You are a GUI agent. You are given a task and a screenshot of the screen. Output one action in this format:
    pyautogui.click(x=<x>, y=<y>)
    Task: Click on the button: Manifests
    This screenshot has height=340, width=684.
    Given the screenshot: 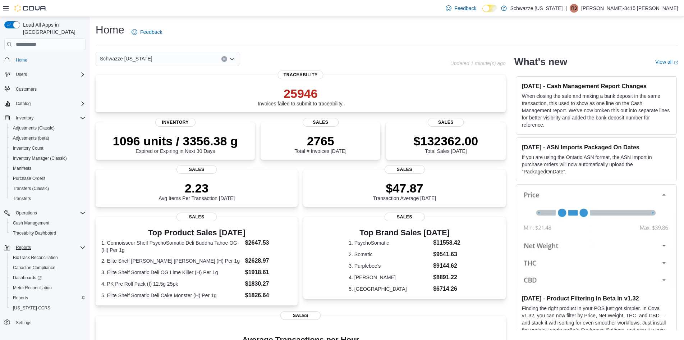 What is the action you would take?
    pyautogui.click(x=48, y=168)
    